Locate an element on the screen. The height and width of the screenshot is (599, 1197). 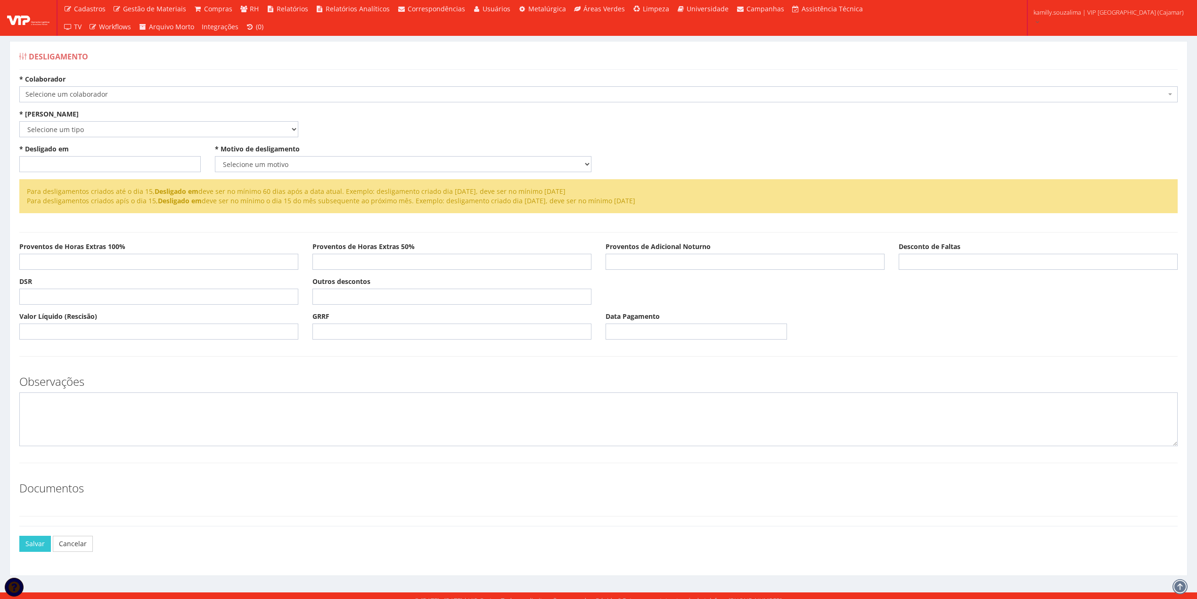
span: Integrações is located at coordinates (220, 26).